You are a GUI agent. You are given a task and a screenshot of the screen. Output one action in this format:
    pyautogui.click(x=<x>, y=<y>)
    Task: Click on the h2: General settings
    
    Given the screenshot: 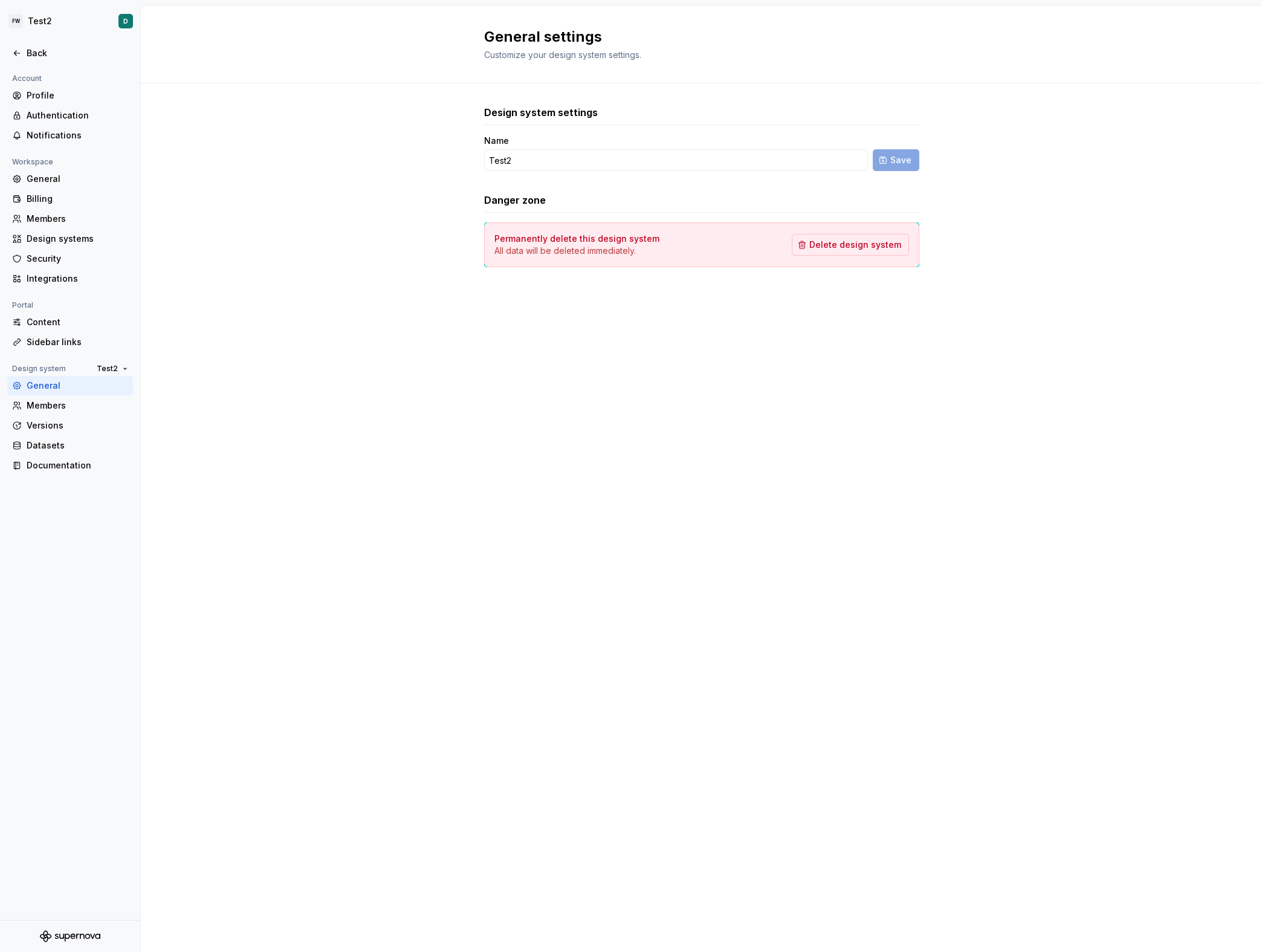 What is the action you would take?
    pyautogui.click(x=694, y=37)
    